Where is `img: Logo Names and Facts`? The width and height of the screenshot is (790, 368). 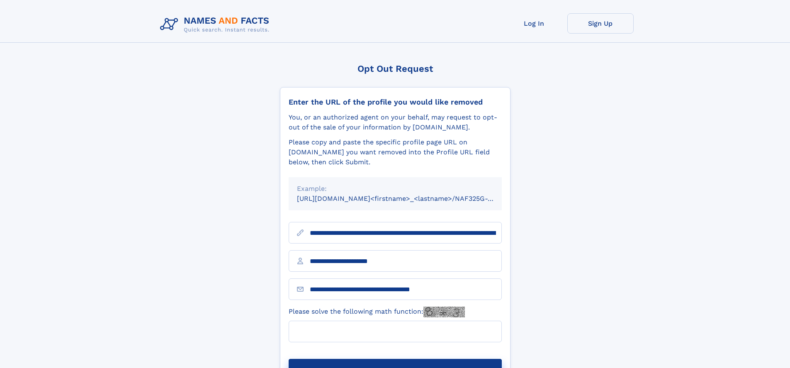
img: Logo Names and Facts is located at coordinates (217, 24).